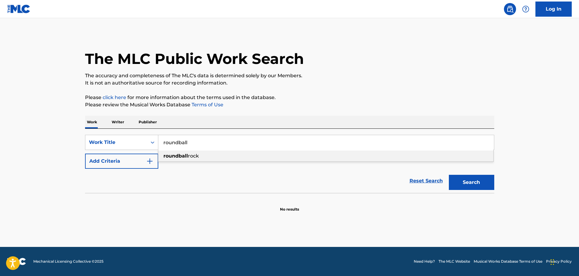  Describe the element at coordinates (115, 97) in the screenshot. I see `a: click here` at that location.